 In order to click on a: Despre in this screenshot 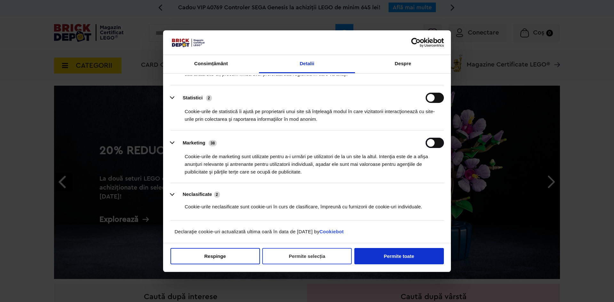, I will do `click(403, 64)`.